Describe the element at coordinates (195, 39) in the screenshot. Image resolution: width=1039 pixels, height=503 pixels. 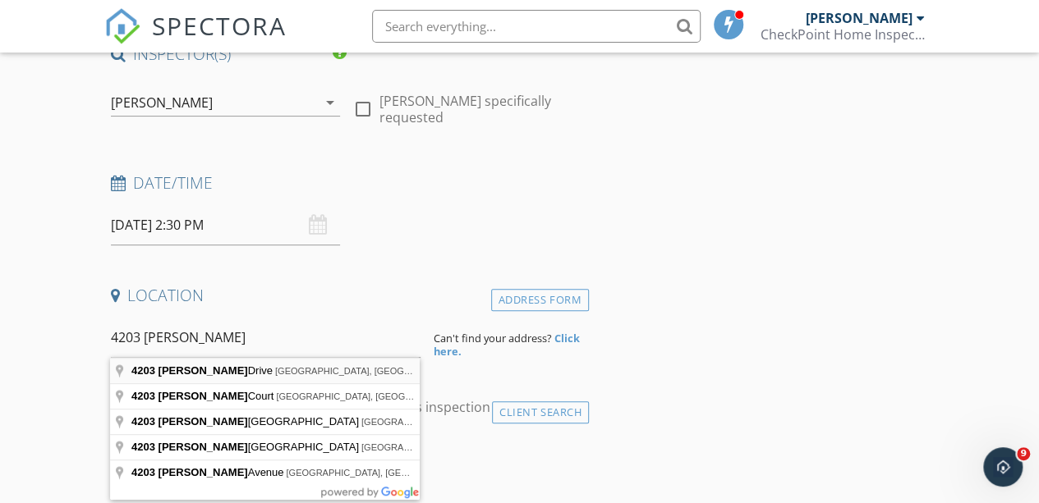
I see `a: SPECTORA` at that location.